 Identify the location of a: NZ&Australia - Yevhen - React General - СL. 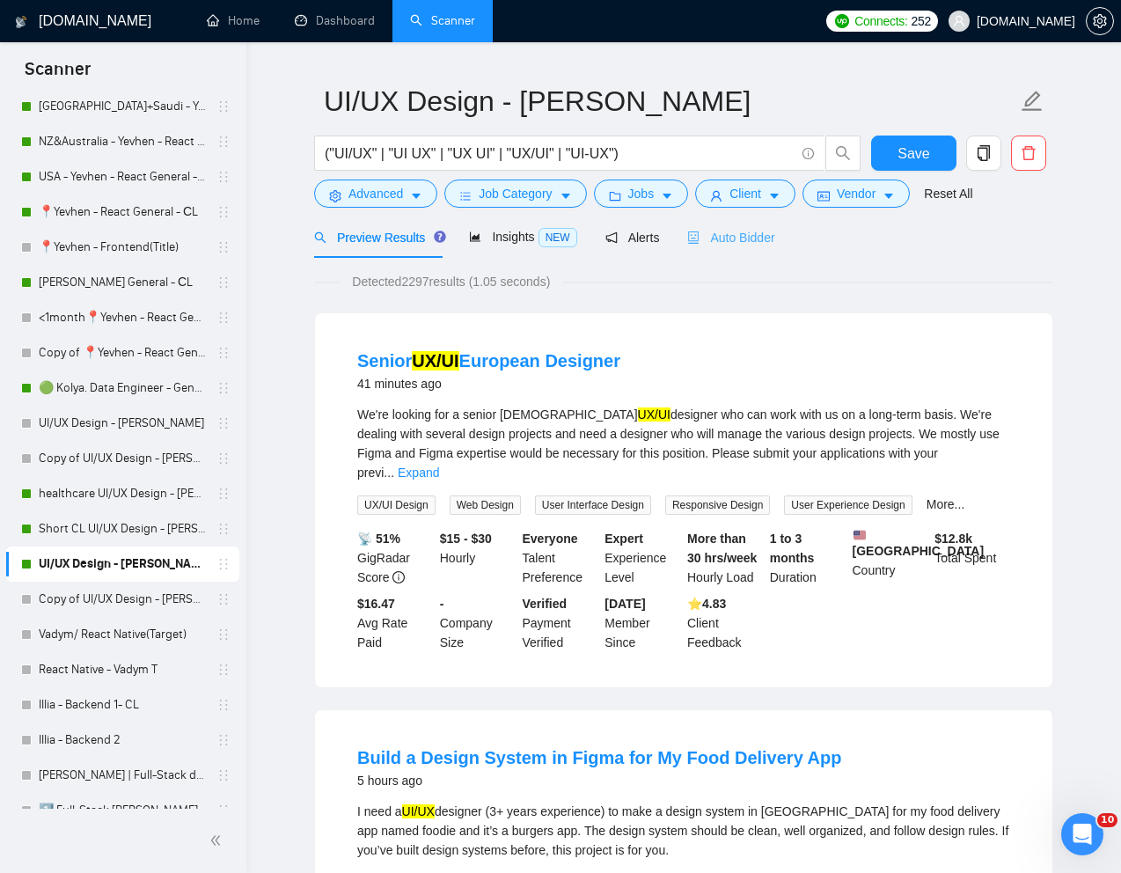
(122, 142).